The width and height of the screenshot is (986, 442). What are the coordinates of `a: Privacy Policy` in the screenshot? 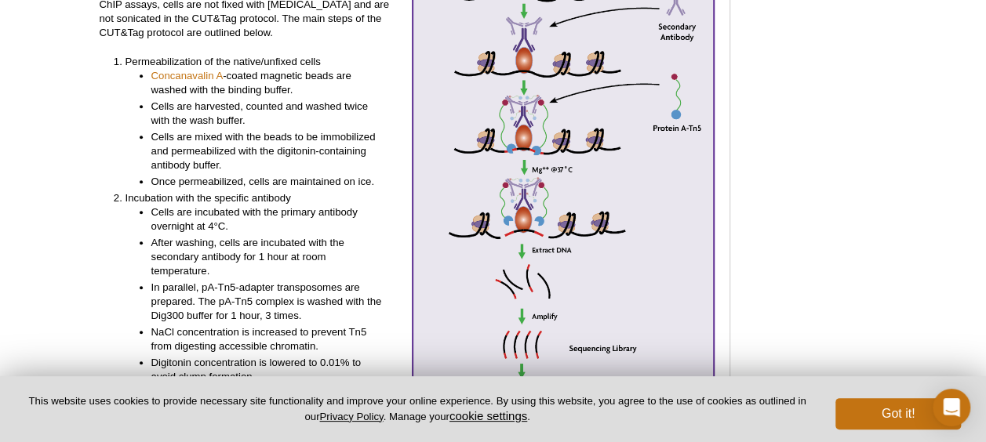 It's located at (351, 417).